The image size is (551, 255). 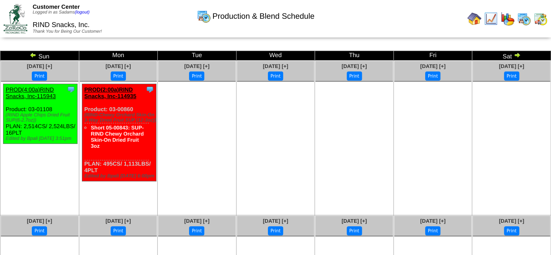 What do you see at coordinates (15, 18) in the screenshot?
I see `img: ZoRoCo_Logo(Green%26Foil)%20jpg.webp` at bounding box center [15, 18].